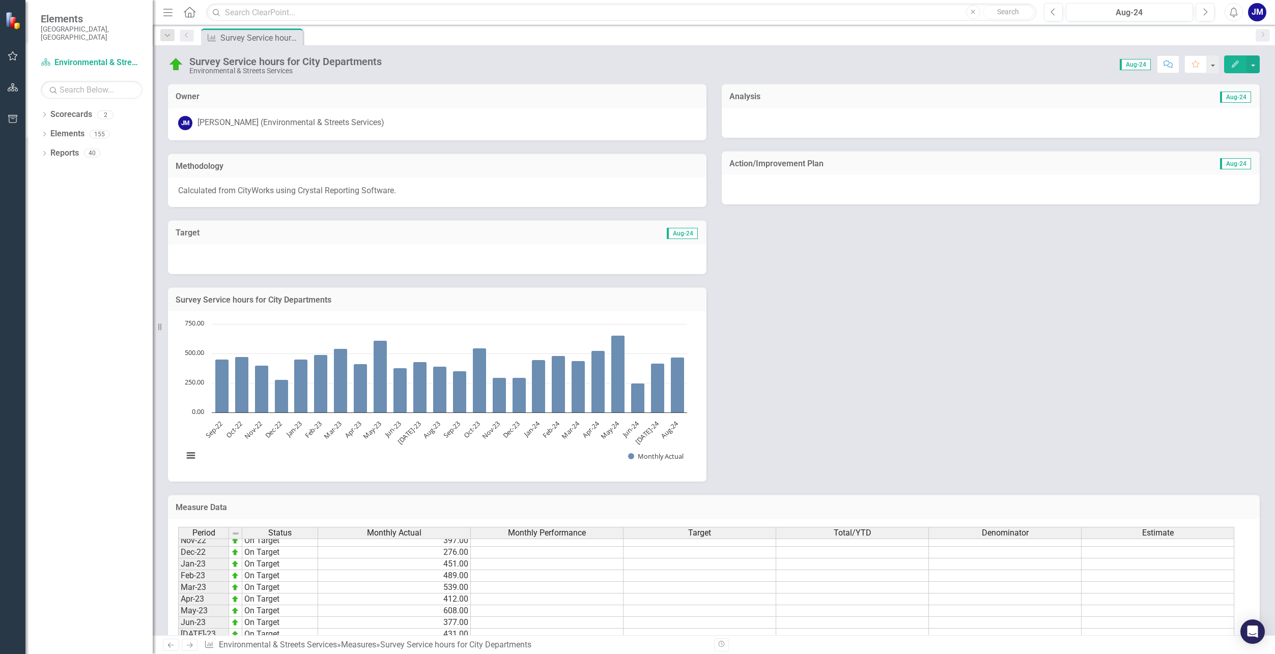 The image size is (1275, 654). I want to click on h3: Action/Improvement Plan, so click(924, 164).